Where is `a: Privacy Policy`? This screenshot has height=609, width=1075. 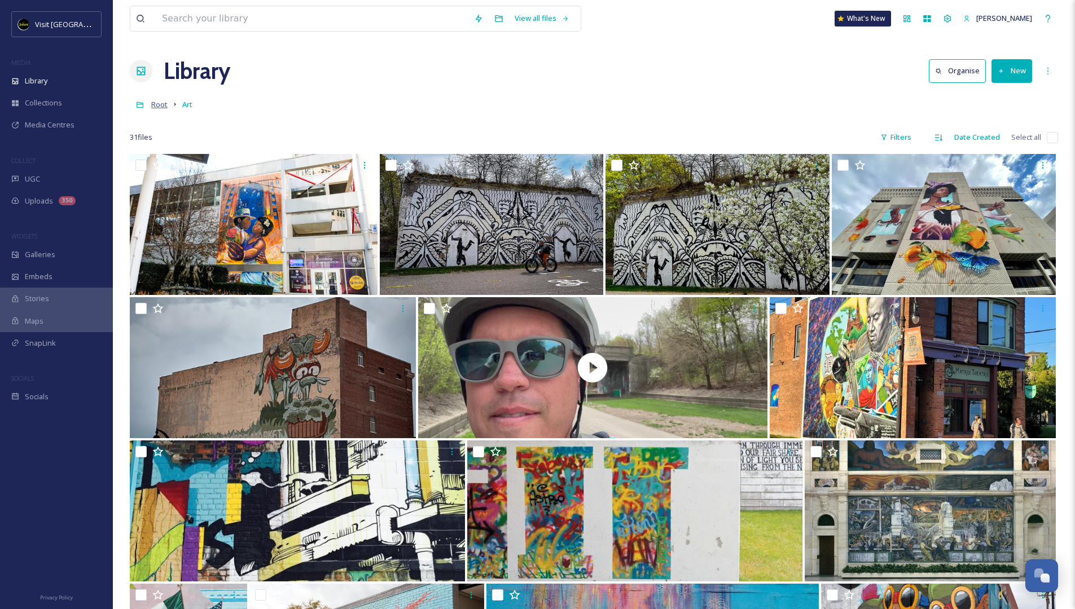 a: Privacy Policy is located at coordinates (56, 597).